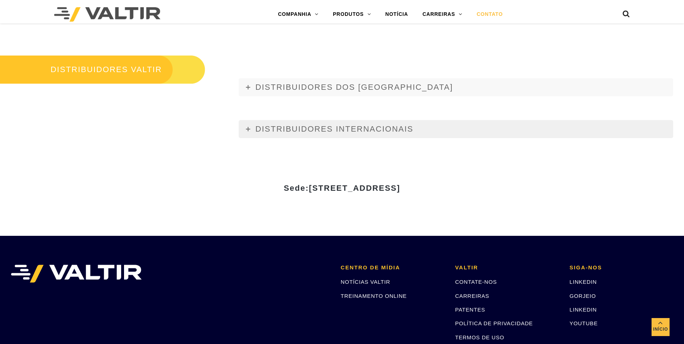  What do you see at coordinates (107, 14) in the screenshot?
I see `img: Valtir` at bounding box center [107, 14].